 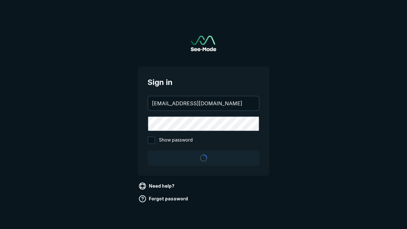 What do you see at coordinates (204, 43) in the screenshot?
I see `img: See-Mode Logo` at bounding box center [204, 43].